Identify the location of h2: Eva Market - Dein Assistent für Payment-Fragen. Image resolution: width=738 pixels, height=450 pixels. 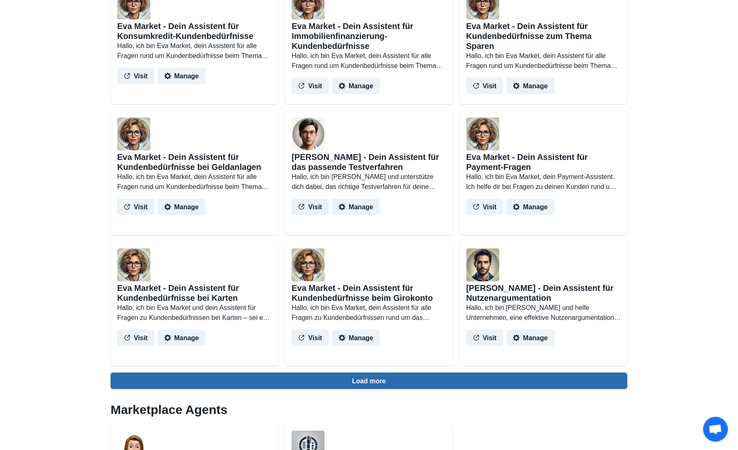
(543, 162).